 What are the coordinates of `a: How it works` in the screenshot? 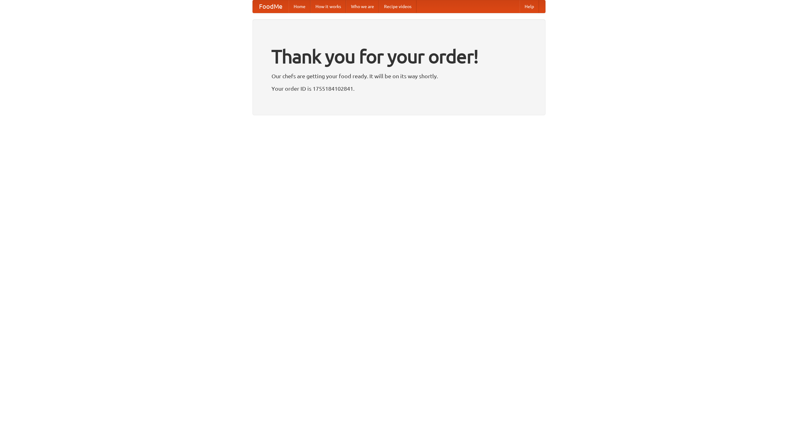 It's located at (328, 7).